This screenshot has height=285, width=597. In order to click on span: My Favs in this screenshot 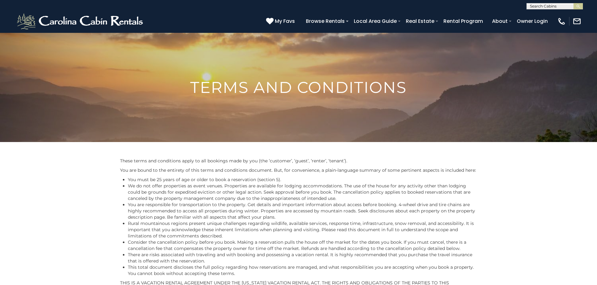, I will do `click(285, 21)`.